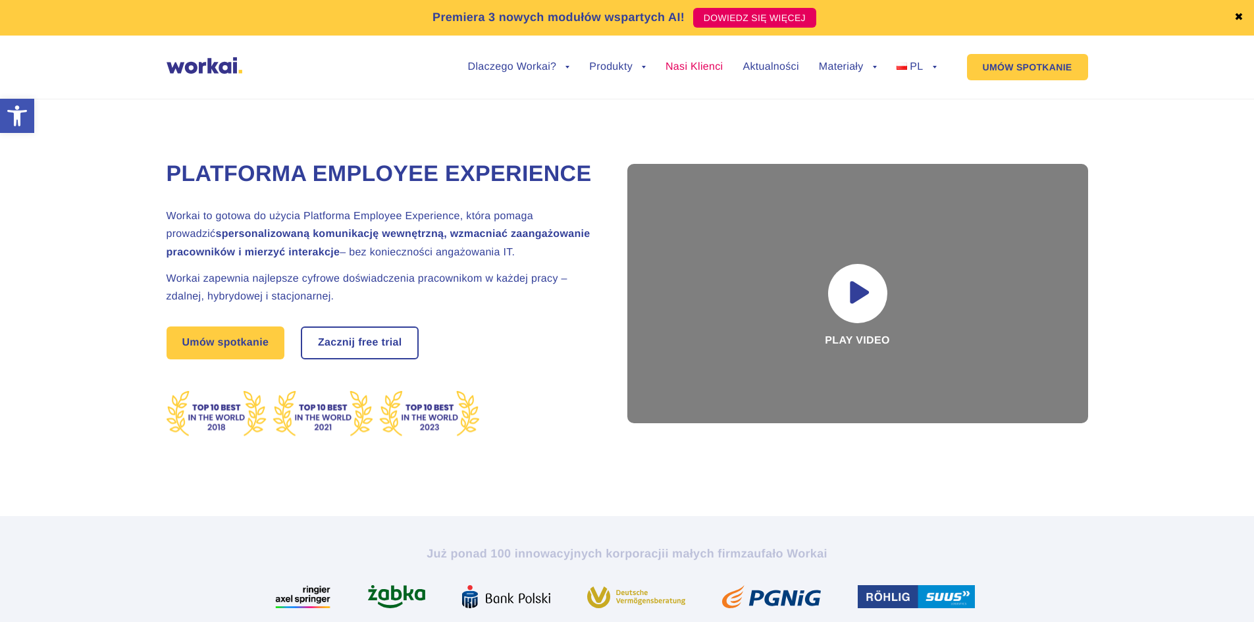 This screenshot has height=622, width=1254. Describe the element at coordinates (618, 67) in the screenshot. I see `a: Produkty` at that location.